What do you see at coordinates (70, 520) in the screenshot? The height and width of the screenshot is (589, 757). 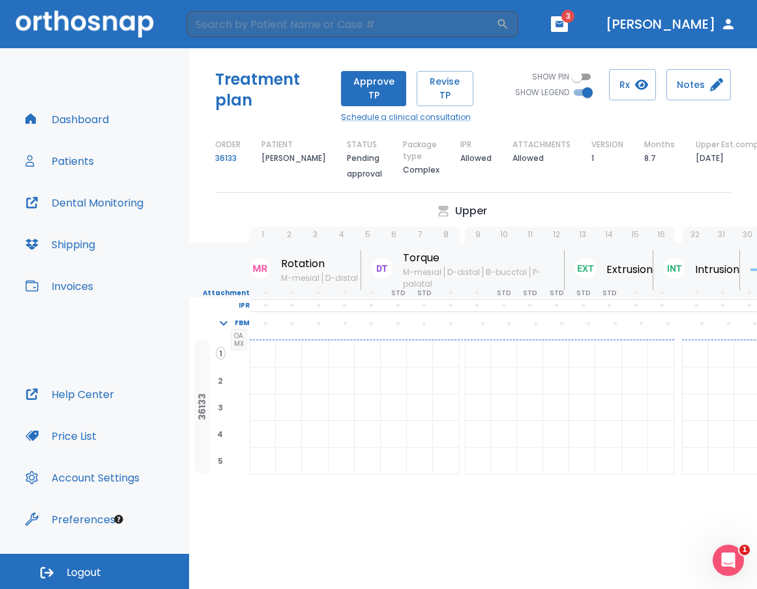 I see `button: Preferences` at bounding box center [70, 520].